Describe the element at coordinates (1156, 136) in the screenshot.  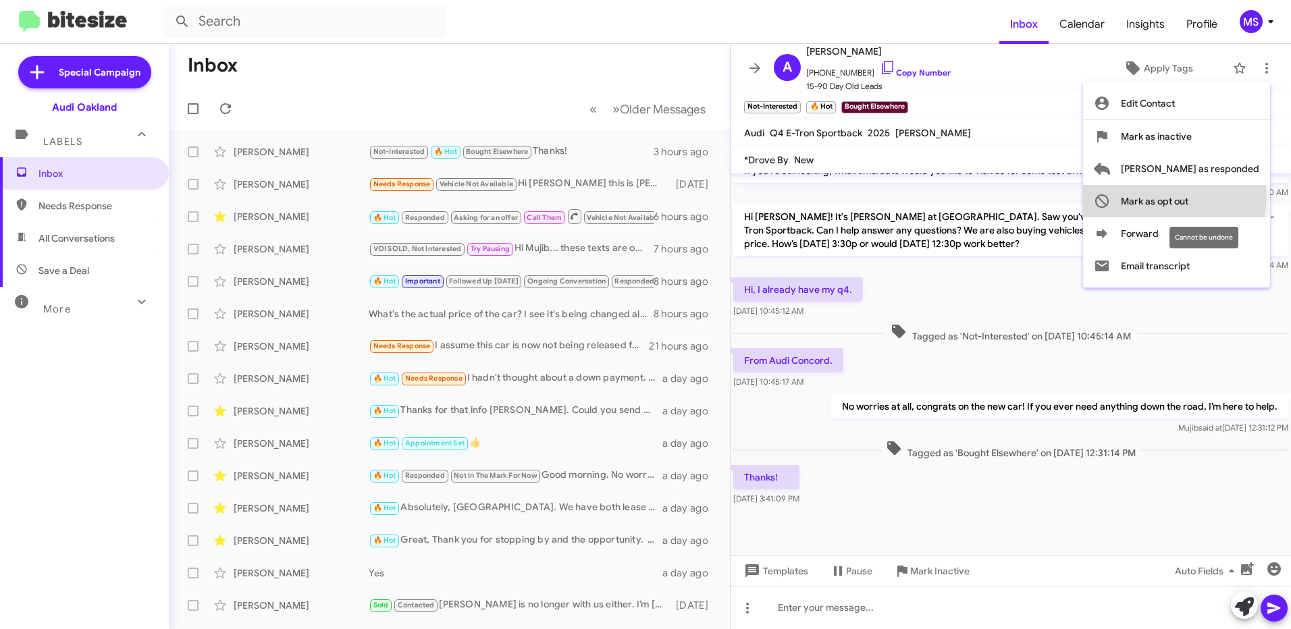
I see `span: Mark as inactive` at that location.